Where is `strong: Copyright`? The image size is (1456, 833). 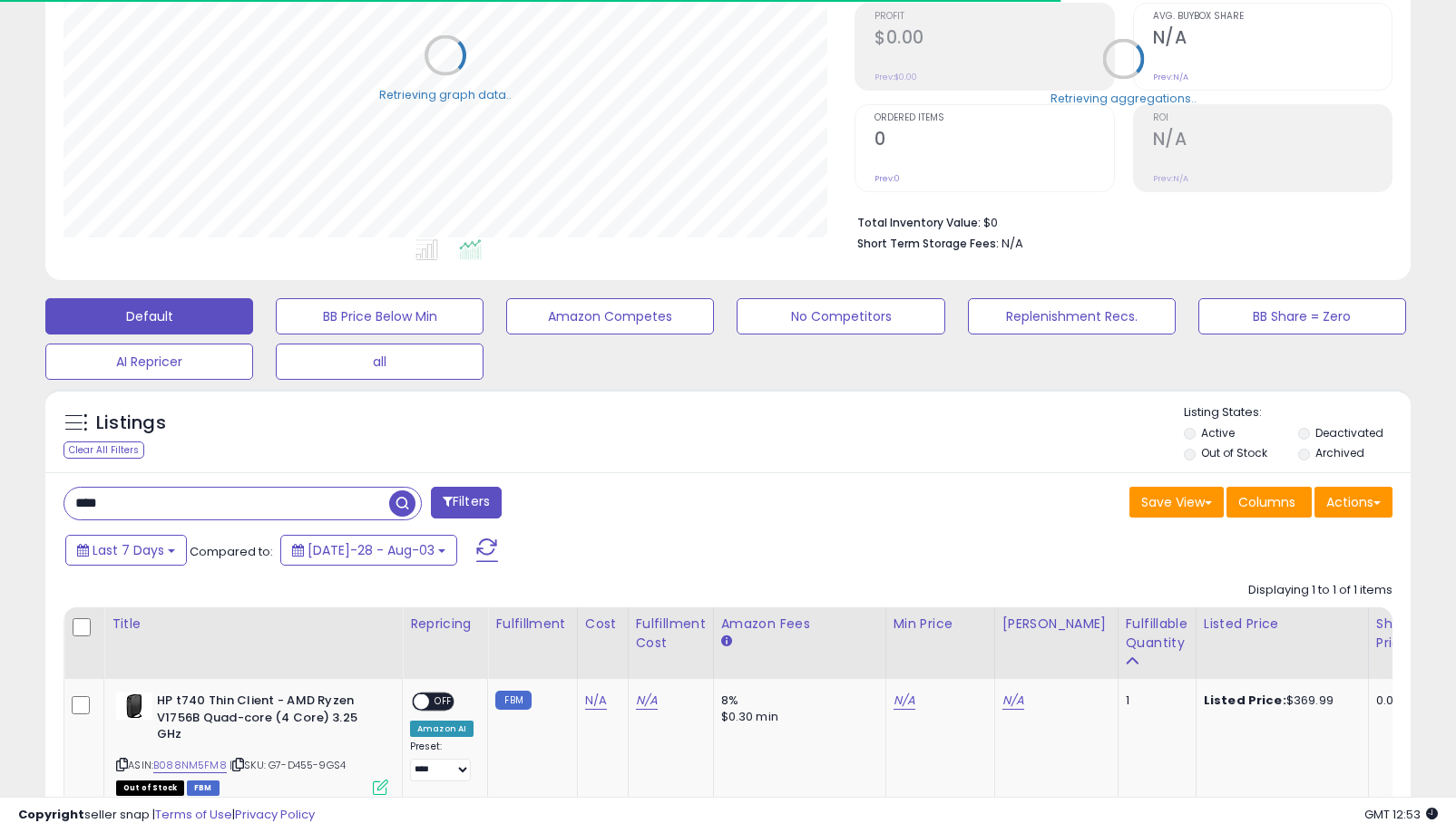
strong: Copyright is located at coordinates (51, 814).